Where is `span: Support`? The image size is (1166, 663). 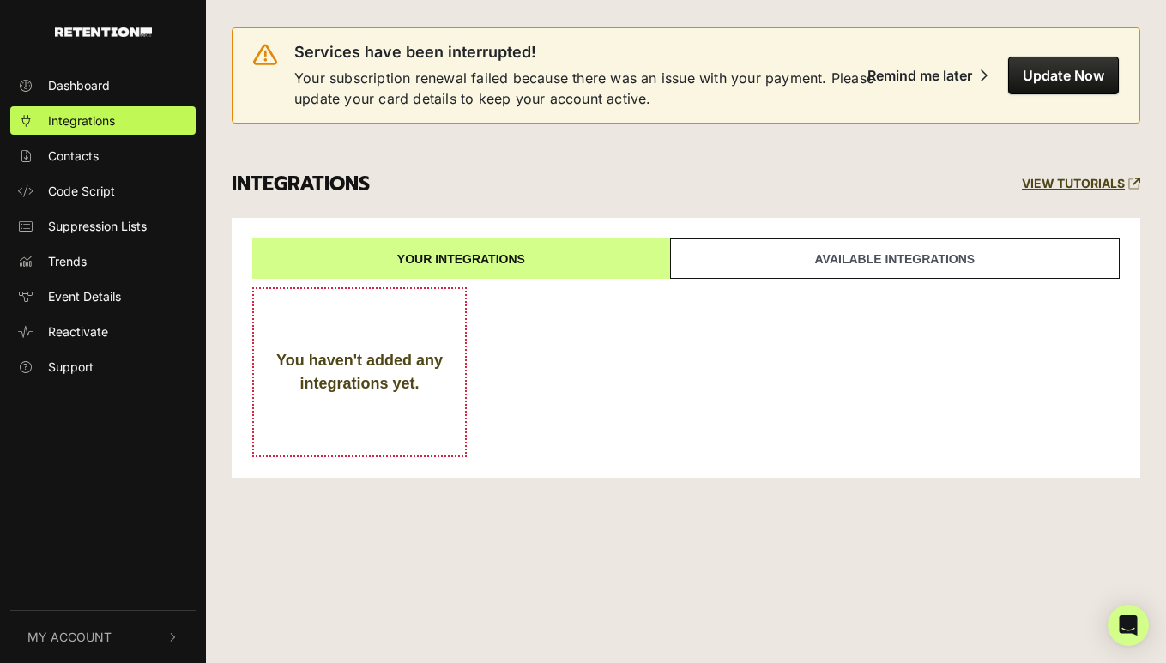
span: Support is located at coordinates (70, 366).